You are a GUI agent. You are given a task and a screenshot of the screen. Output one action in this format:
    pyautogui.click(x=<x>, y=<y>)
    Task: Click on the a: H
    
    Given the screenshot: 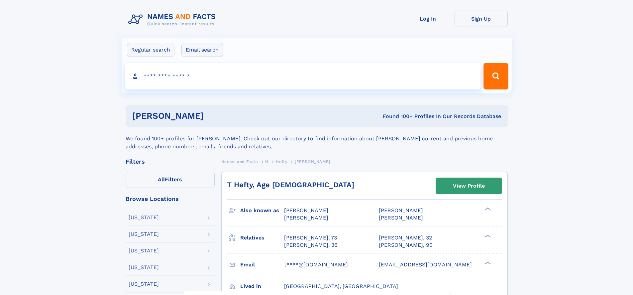 What is the action you would take?
    pyautogui.click(x=267, y=161)
    